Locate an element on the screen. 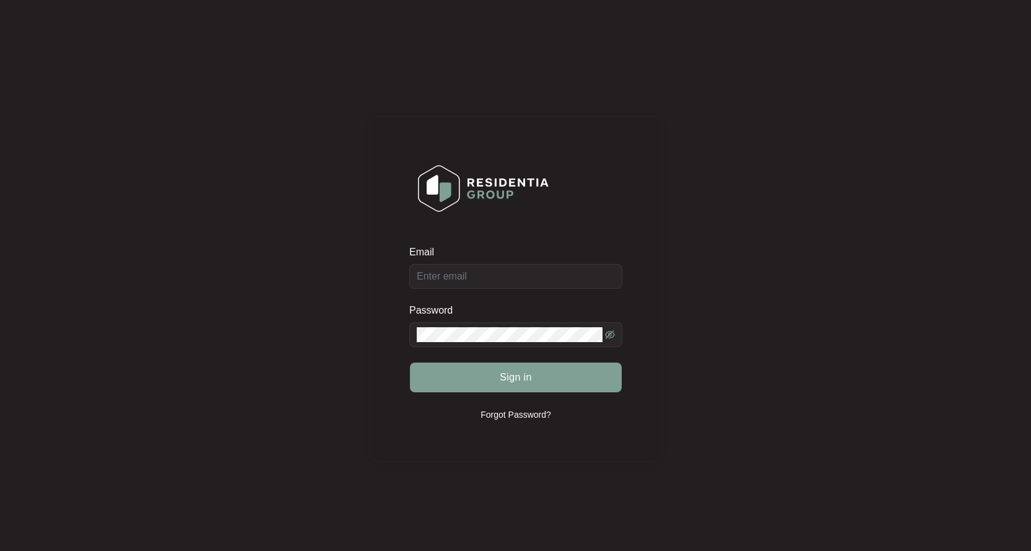  span: eye-invisible is located at coordinates (610, 334).